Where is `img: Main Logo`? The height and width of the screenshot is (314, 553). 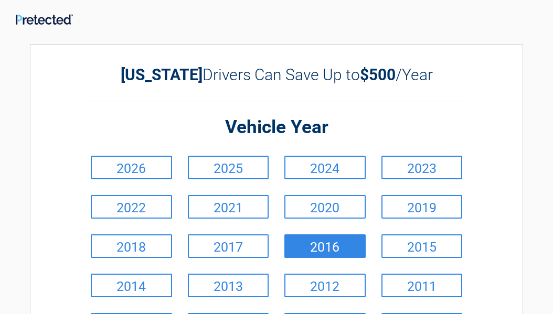 img: Main Logo is located at coordinates (44, 19).